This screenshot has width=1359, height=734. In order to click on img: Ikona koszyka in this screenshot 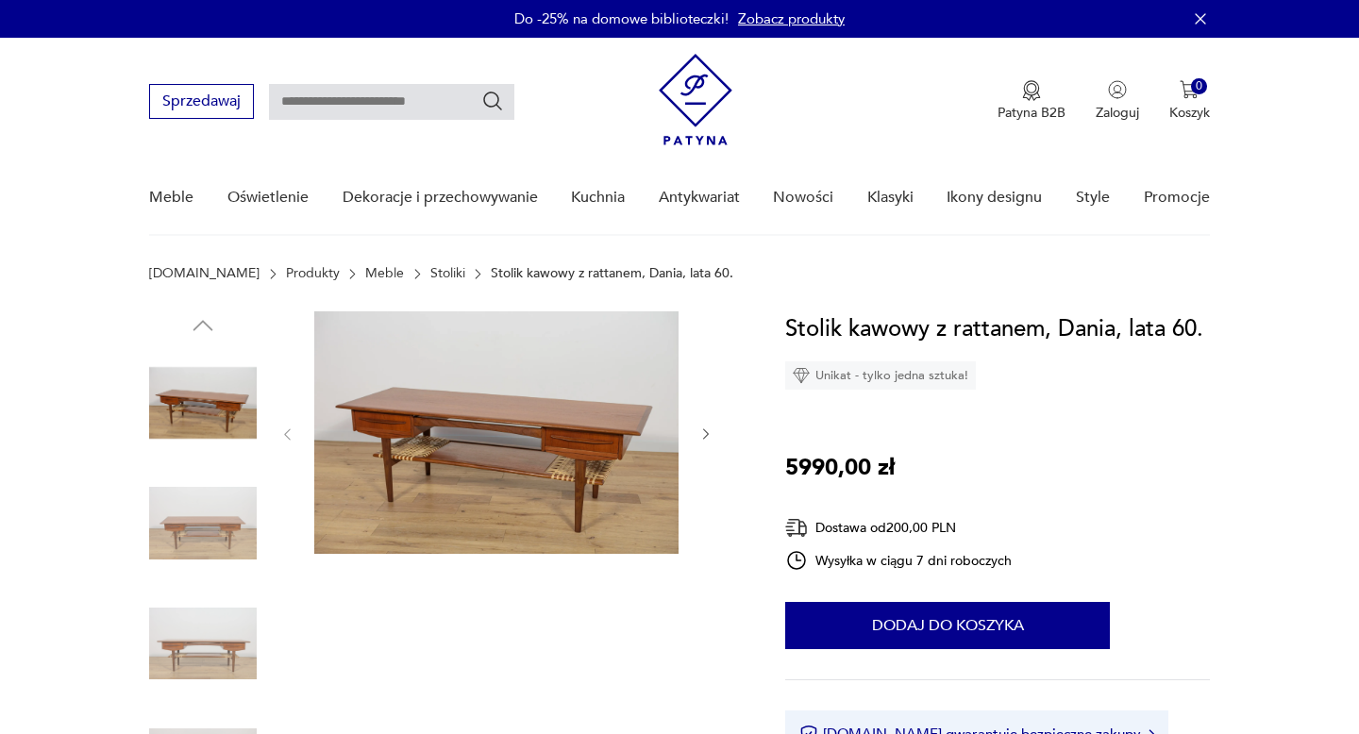, I will do `click(1189, 90)`.